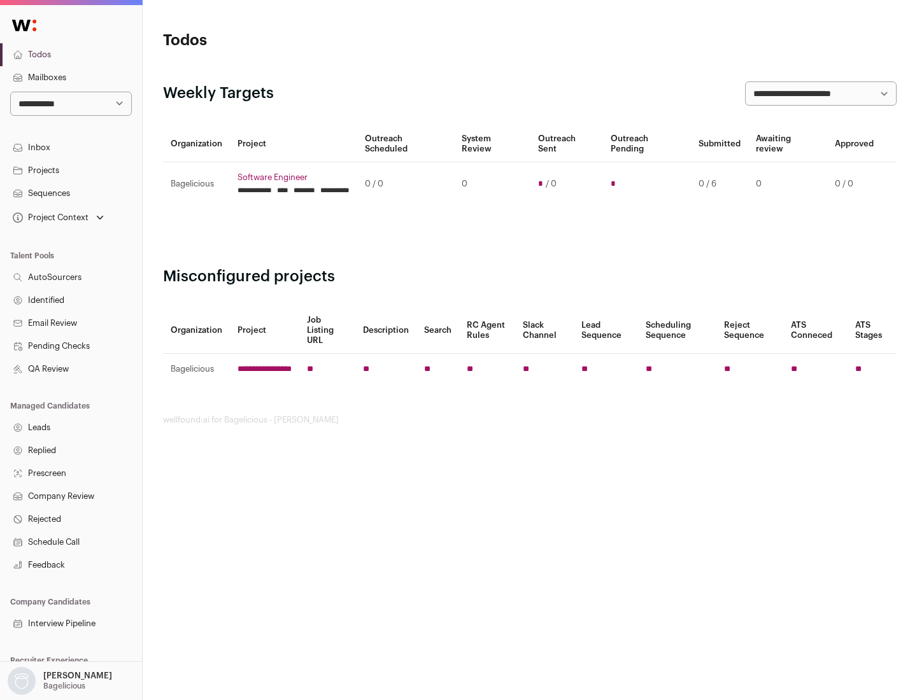  Describe the element at coordinates (49, 218) in the screenshot. I see `div: Project Context` at that location.